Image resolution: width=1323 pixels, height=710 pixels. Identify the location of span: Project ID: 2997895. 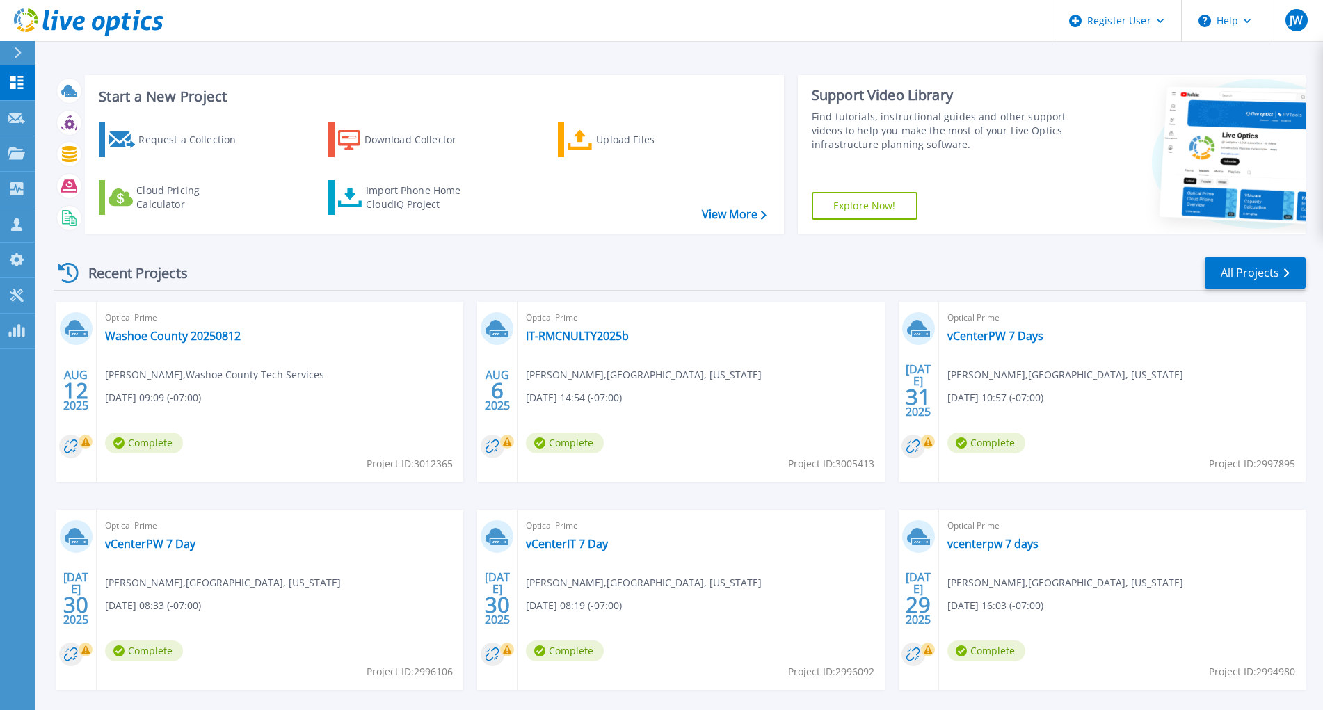
(1252, 464).